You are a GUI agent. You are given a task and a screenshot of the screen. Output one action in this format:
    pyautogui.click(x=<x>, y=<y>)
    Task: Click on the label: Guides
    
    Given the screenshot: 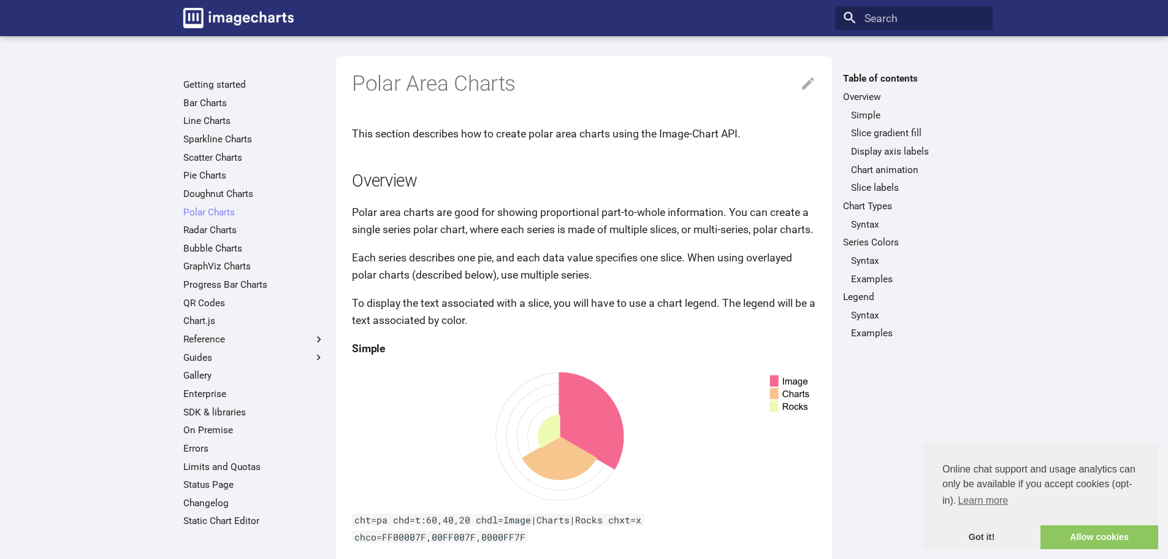 What is the action you would take?
    pyautogui.click(x=254, y=358)
    